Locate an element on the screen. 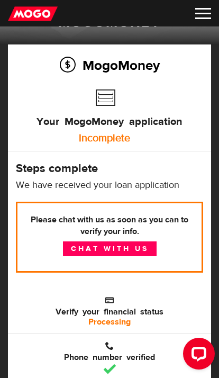 This screenshot has height=378, width=219. img: mogo_logo-11ee424be714fa7cbb0f0f49df9e16ec.png is located at coordinates (33, 14).